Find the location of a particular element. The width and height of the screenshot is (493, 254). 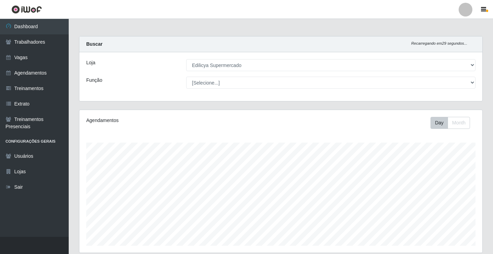

button: Day is located at coordinates (439, 123).